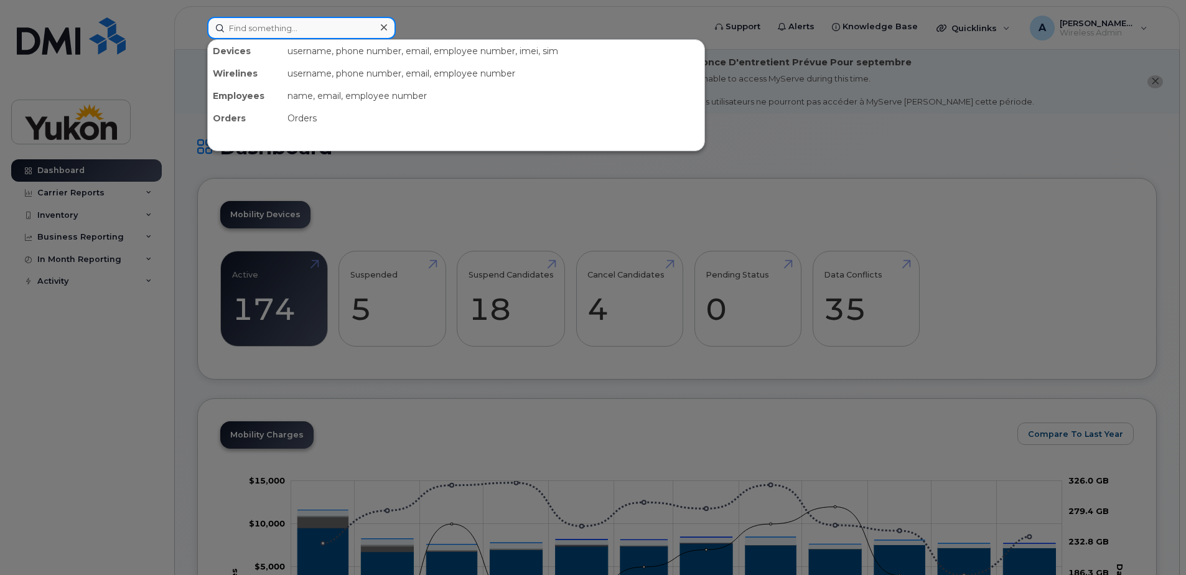  What do you see at coordinates (245, 96) in the screenshot?
I see `div: Employees` at bounding box center [245, 96].